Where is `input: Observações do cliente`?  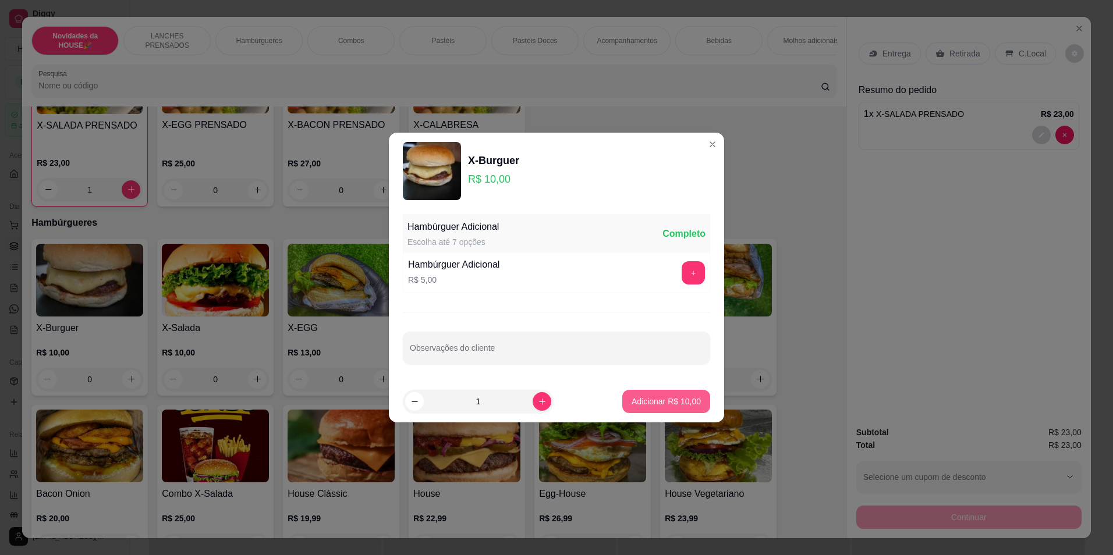 input: Observações do cliente is located at coordinates (556, 353).